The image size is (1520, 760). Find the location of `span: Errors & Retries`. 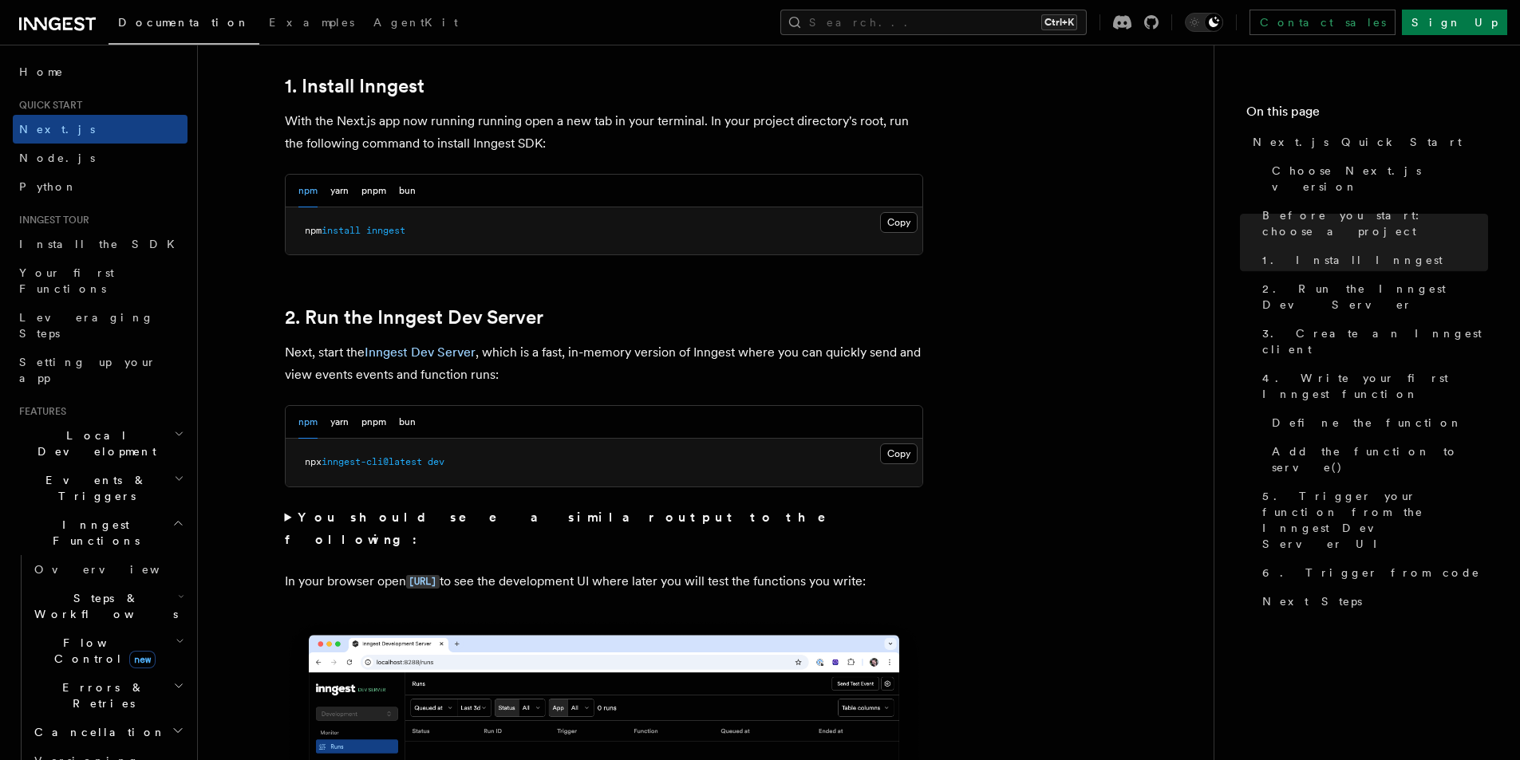

span: Errors & Retries is located at coordinates (101, 696).